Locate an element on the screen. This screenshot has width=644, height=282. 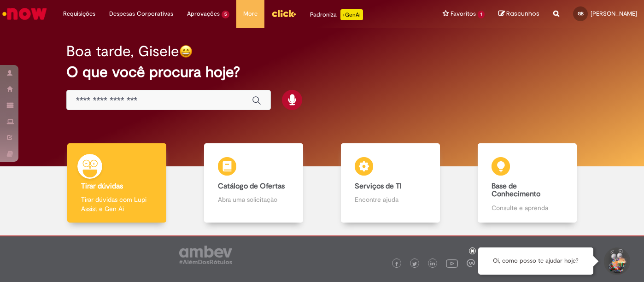
h2: O que você procura hoje? is located at coordinates (322, 72).